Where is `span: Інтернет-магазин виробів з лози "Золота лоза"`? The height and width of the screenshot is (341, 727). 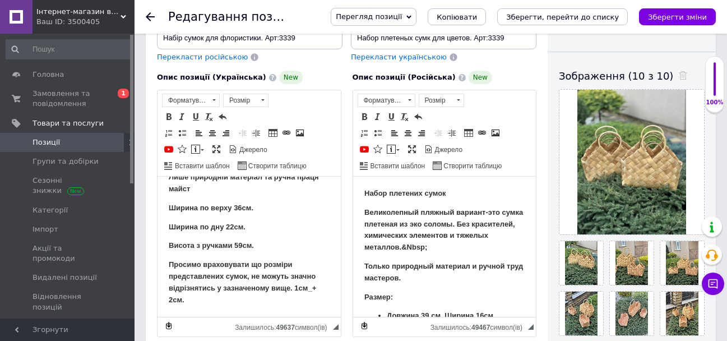
span: Інтернет-магазин виробів з лози "Золота лоза" is located at coordinates (78, 12).